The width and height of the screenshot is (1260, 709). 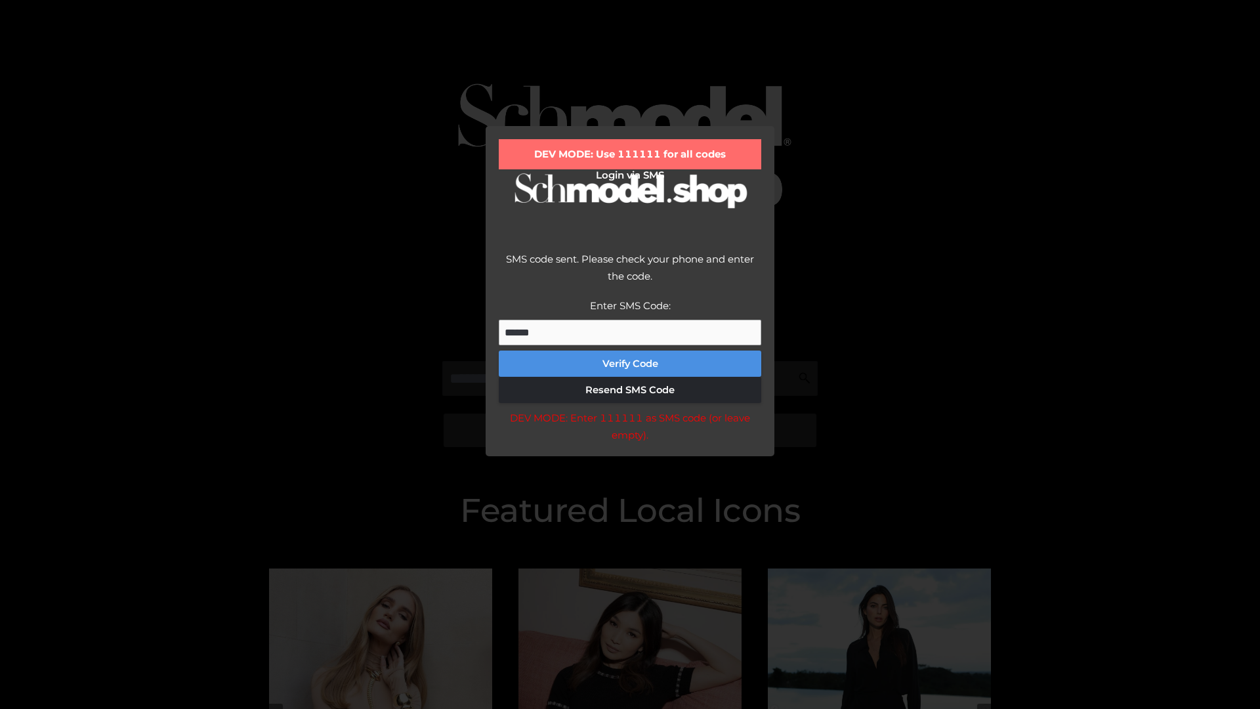 What do you see at coordinates (630, 426) in the screenshot?
I see `div: DEV MODE: Enter 111111 as SMS code (or leave empty).` at bounding box center [630, 426].